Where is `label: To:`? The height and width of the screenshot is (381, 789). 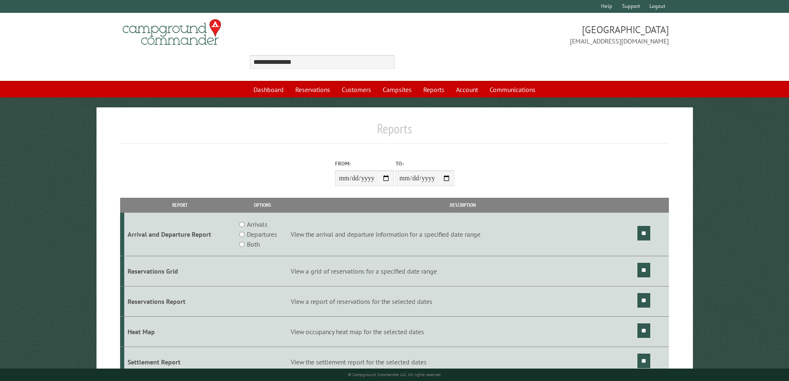
label: To: is located at coordinates (425, 163).